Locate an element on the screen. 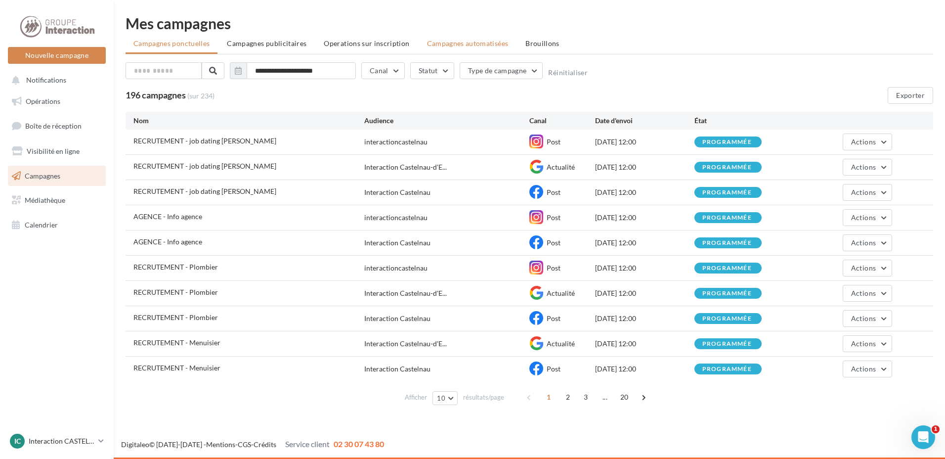 The height and width of the screenshot is (459, 945). span: Campagnes automatisées is located at coordinates (468, 43).